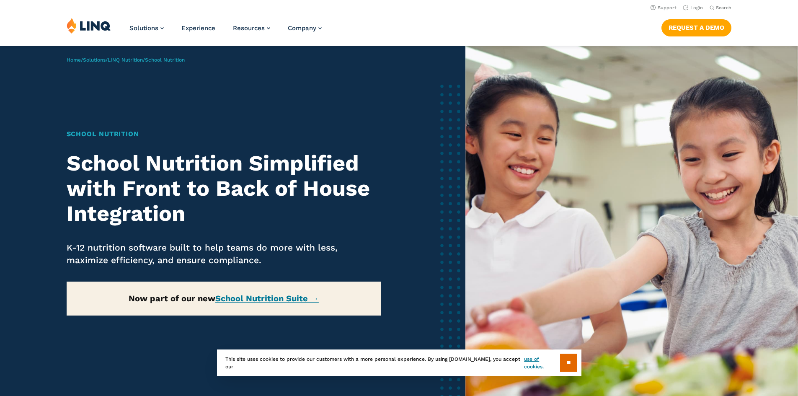 The width and height of the screenshot is (798, 396). What do you see at coordinates (224, 298) in the screenshot?
I see `strong: Now part of our new` at bounding box center [224, 298].